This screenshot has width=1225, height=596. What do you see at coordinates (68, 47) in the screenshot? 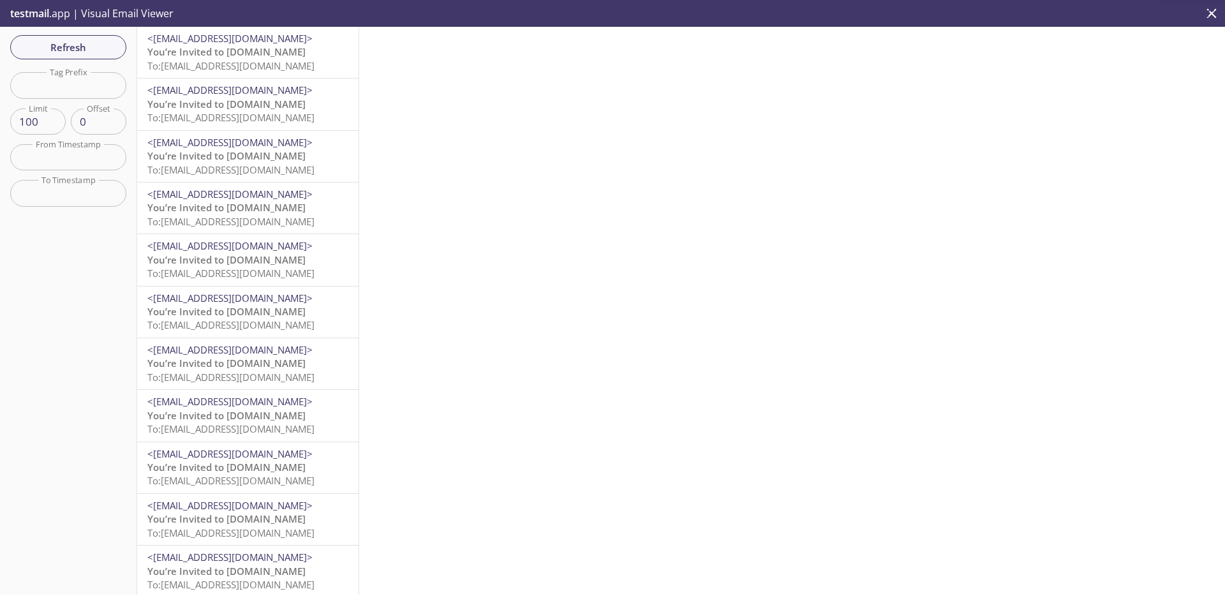
I see `button: Refresh` at bounding box center [68, 47].